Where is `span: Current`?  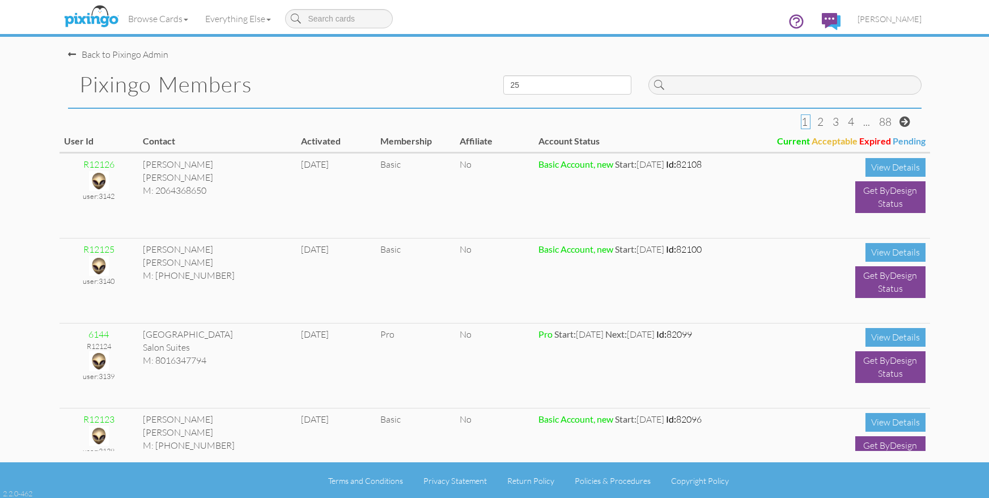
span: Current is located at coordinates (794, 141).